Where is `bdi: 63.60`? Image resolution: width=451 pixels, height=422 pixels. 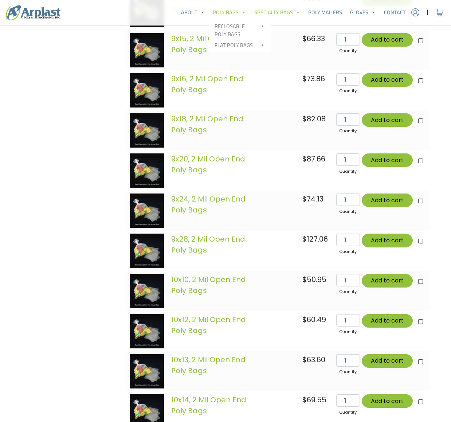 bdi: 63.60 is located at coordinates (314, 360).